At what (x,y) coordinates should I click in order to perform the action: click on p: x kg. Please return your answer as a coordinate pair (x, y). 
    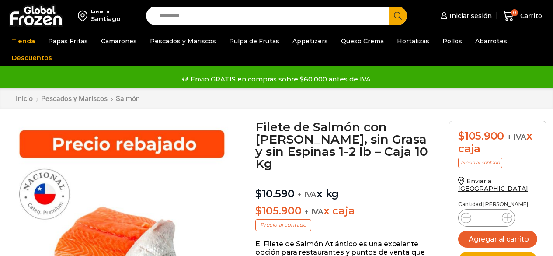
    Looking at the image, I should click on (346, 189).